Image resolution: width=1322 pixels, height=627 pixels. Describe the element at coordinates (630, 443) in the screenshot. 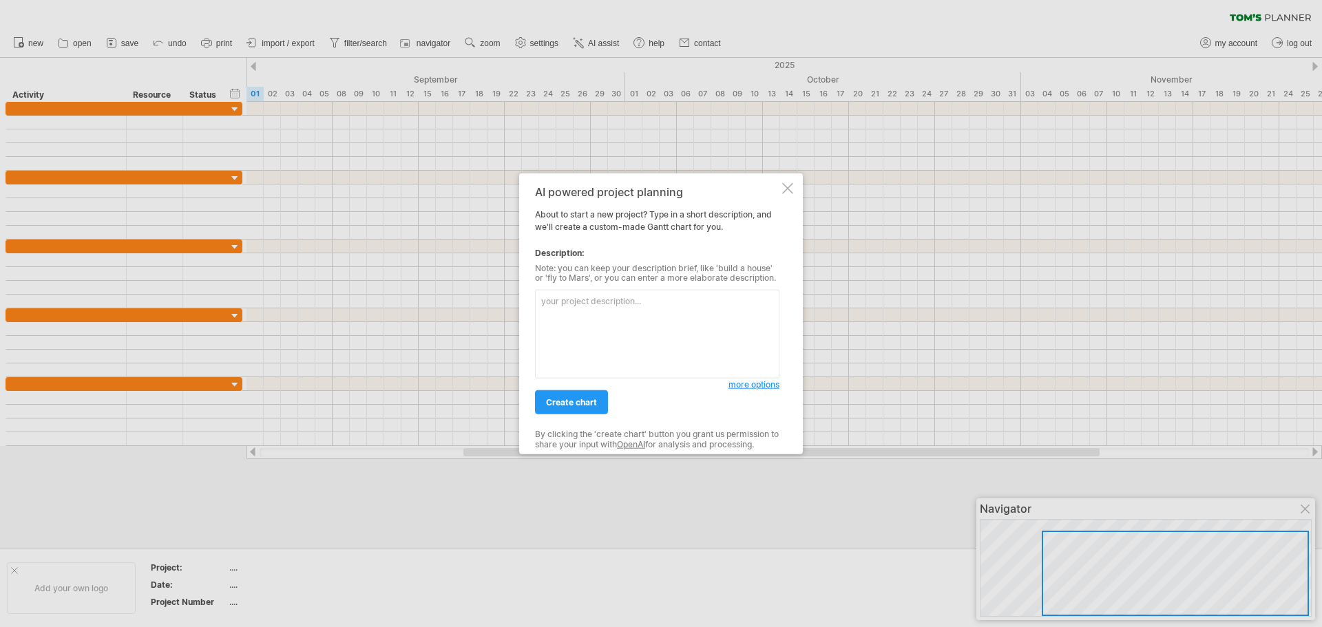

I see `a: OpenAI` at that location.